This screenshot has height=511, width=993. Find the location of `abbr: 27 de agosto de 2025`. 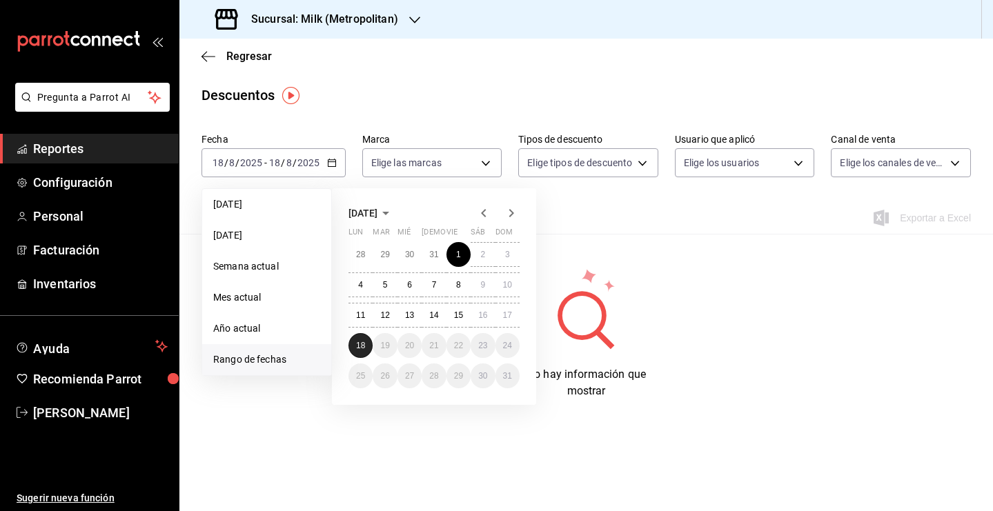

abbr: 27 de agosto de 2025 is located at coordinates (409, 376).